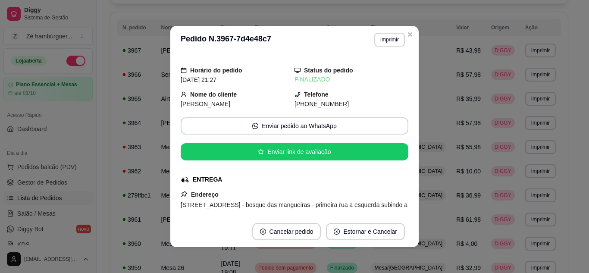  I want to click on span: desktop, so click(298, 70).